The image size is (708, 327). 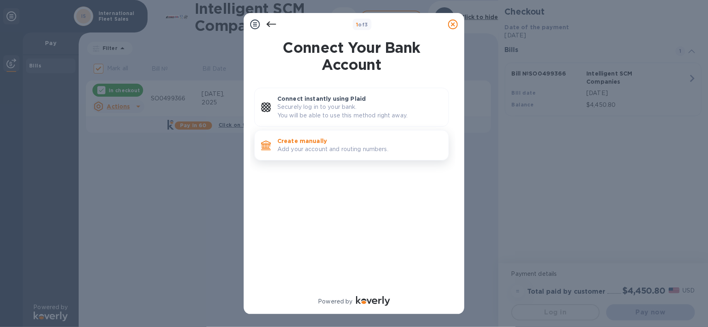 What do you see at coordinates (360, 141) in the screenshot?
I see `p: Create manually` at bounding box center [360, 141].